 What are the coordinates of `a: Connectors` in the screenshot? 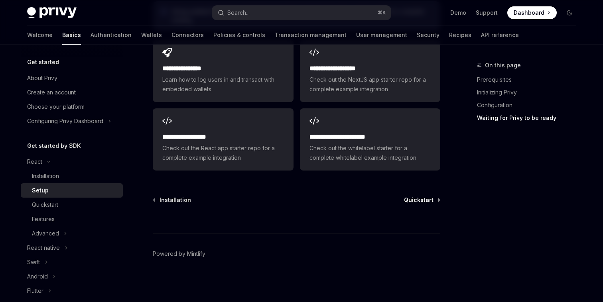 It's located at (187, 35).